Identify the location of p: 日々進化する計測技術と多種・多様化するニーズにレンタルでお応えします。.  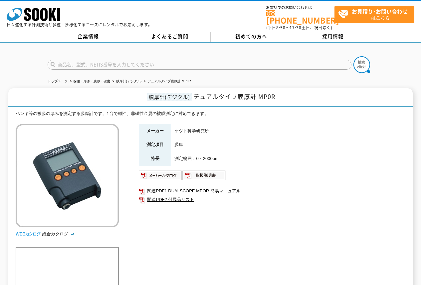
(80, 25).